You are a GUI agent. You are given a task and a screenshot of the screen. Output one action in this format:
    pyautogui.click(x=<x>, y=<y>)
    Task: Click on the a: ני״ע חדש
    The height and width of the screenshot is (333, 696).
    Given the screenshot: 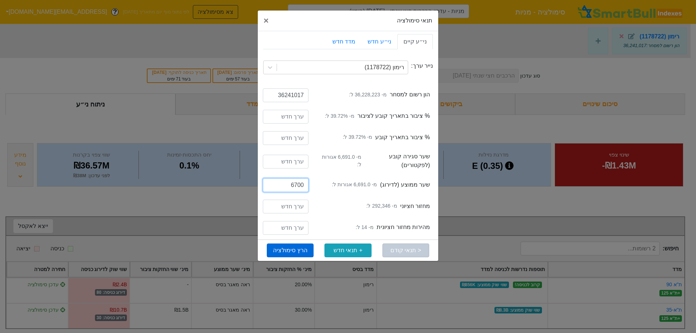 What is the action you would take?
    pyautogui.click(x=379, y=42)
    